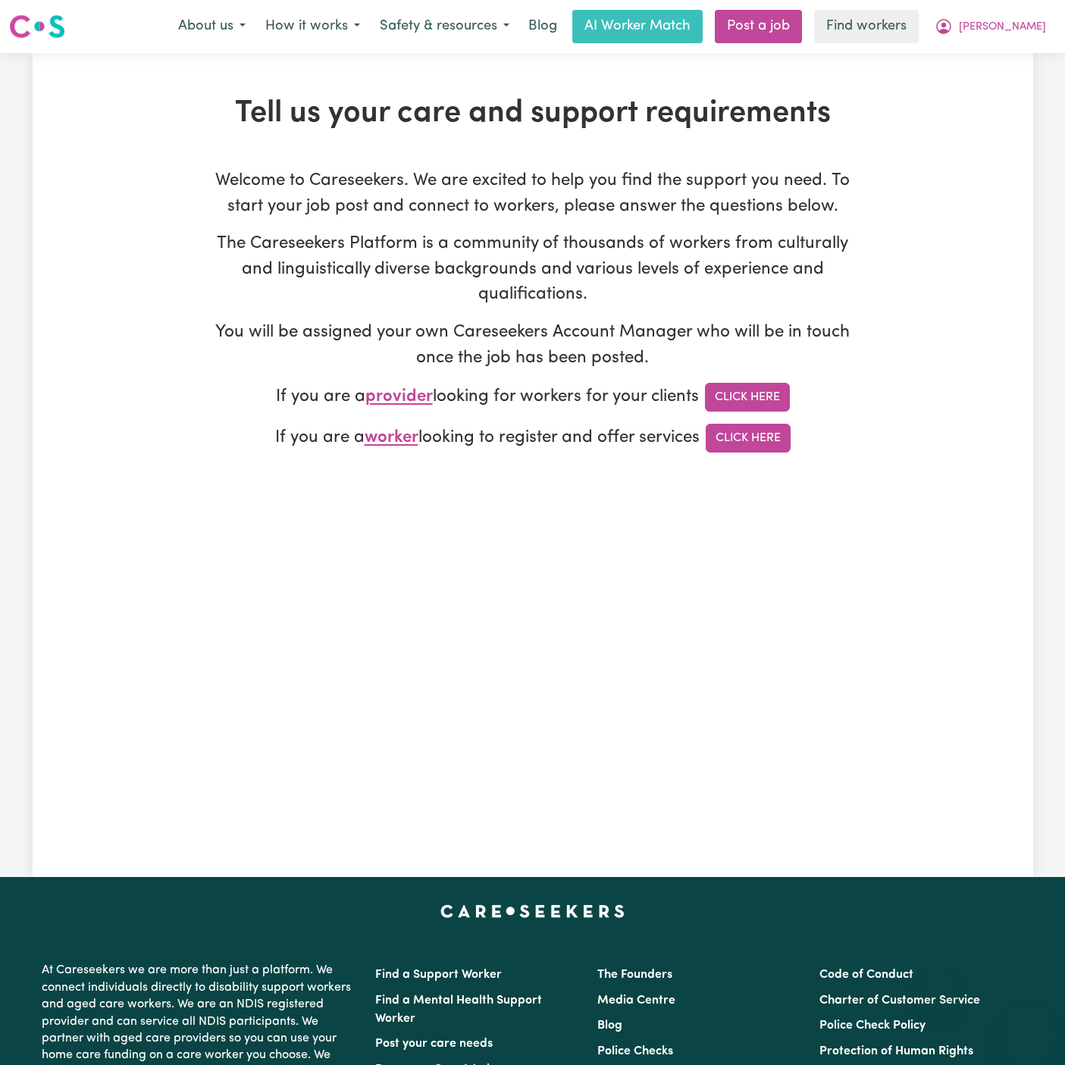 Image resolution: width=1065 pixels, height=1065 pixels. Describe the element at coordinates (438, 975) in the screenshot. I see `a: Find a Support Worker` at that location.